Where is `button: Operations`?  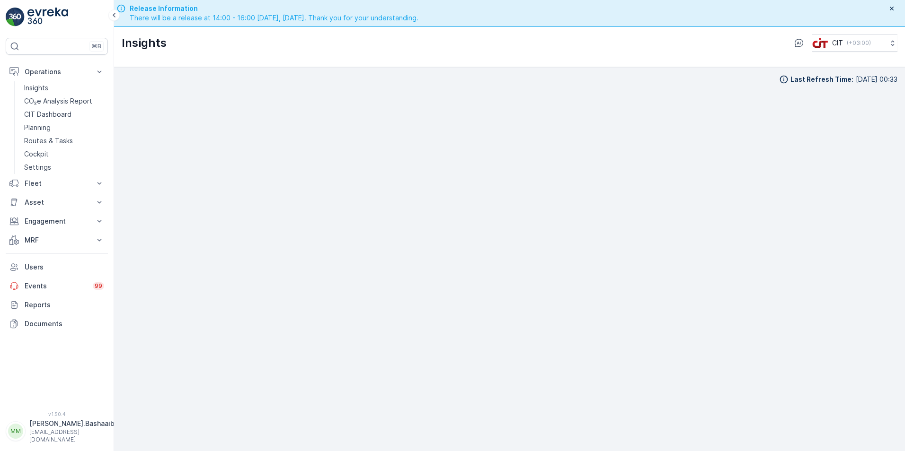
button: Operations is located at coordinates (57, 72).